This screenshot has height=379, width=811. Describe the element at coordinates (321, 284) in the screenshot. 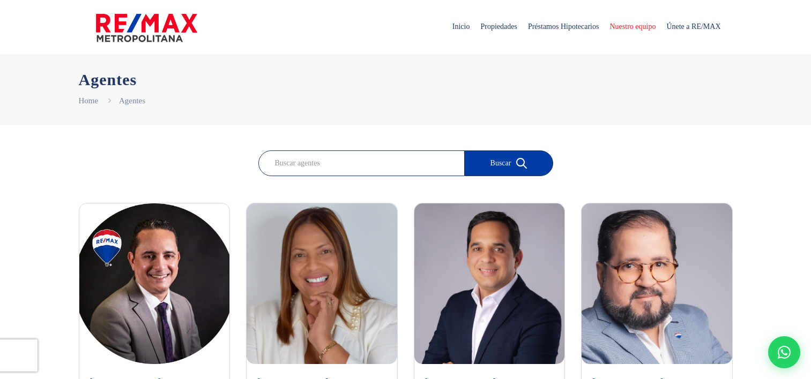

I see `img: Aida Franco` at that location.